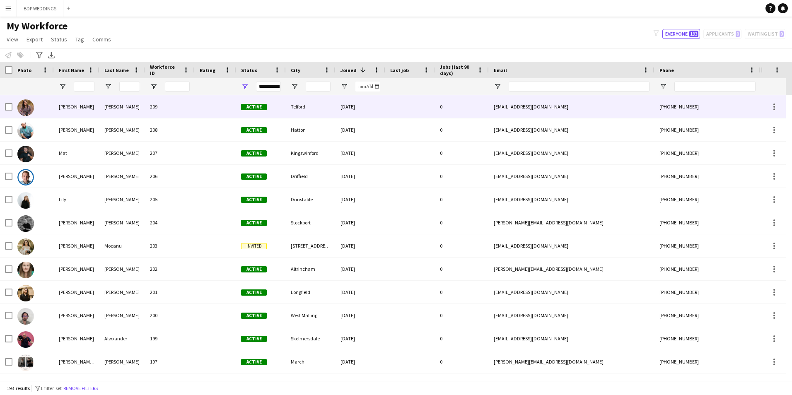 The height and width of the screenshot is (395, 792). I want to click on input: Phone Filter Input, so click(715, 87).